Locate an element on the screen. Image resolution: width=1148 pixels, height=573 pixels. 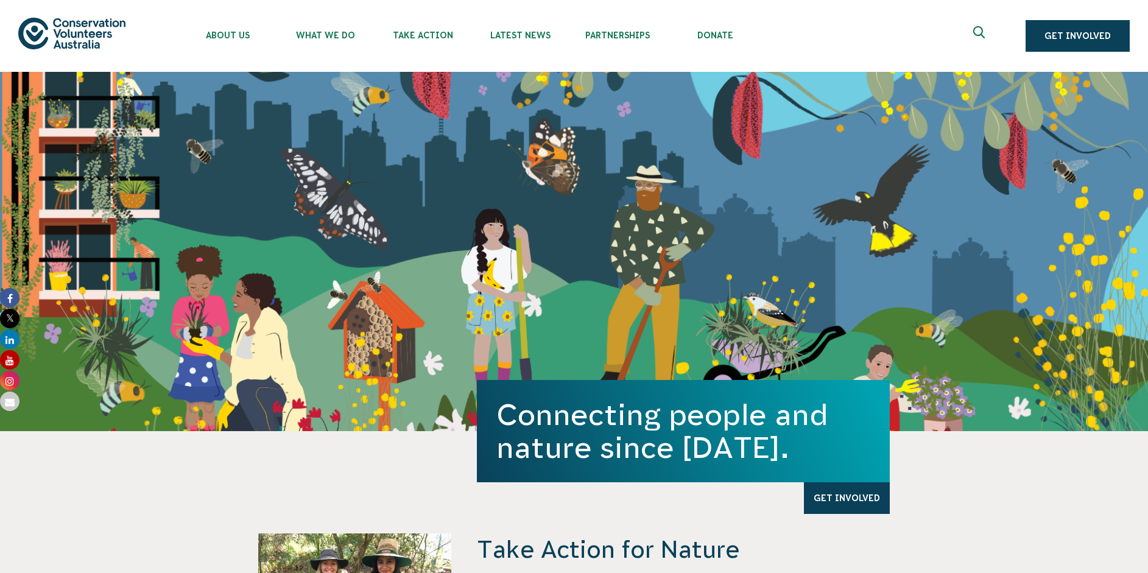
img: logo.svg is located at coordinates (72, 33).